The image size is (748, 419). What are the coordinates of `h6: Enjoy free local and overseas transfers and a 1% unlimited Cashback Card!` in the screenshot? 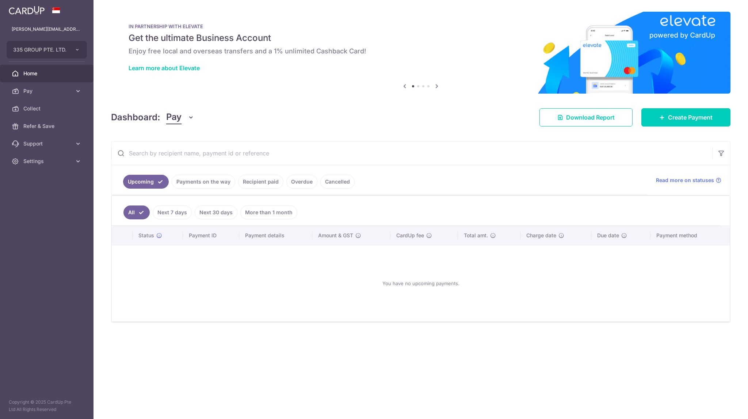 It's located at (421, 51).